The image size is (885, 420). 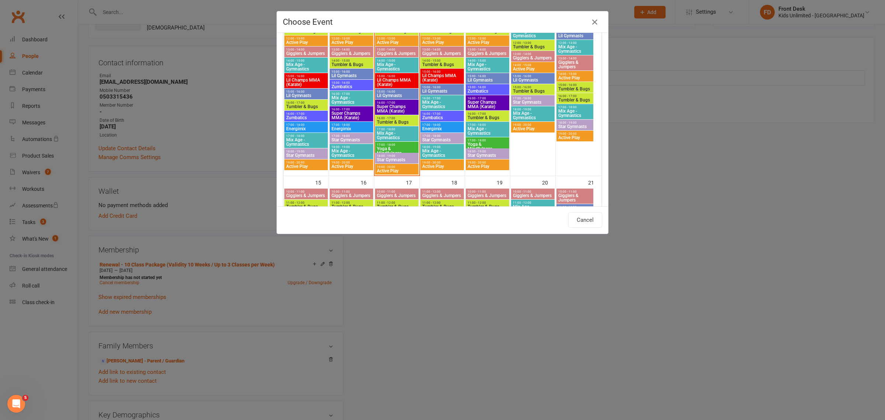 I want to click on div: 19, so click(x=504, y=182).